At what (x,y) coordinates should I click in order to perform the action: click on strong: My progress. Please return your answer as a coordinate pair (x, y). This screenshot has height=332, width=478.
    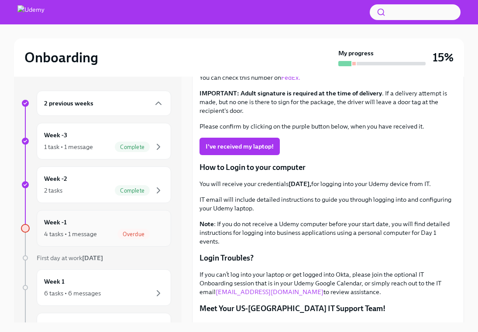
    Looking at the image, I should click on (356, 53).